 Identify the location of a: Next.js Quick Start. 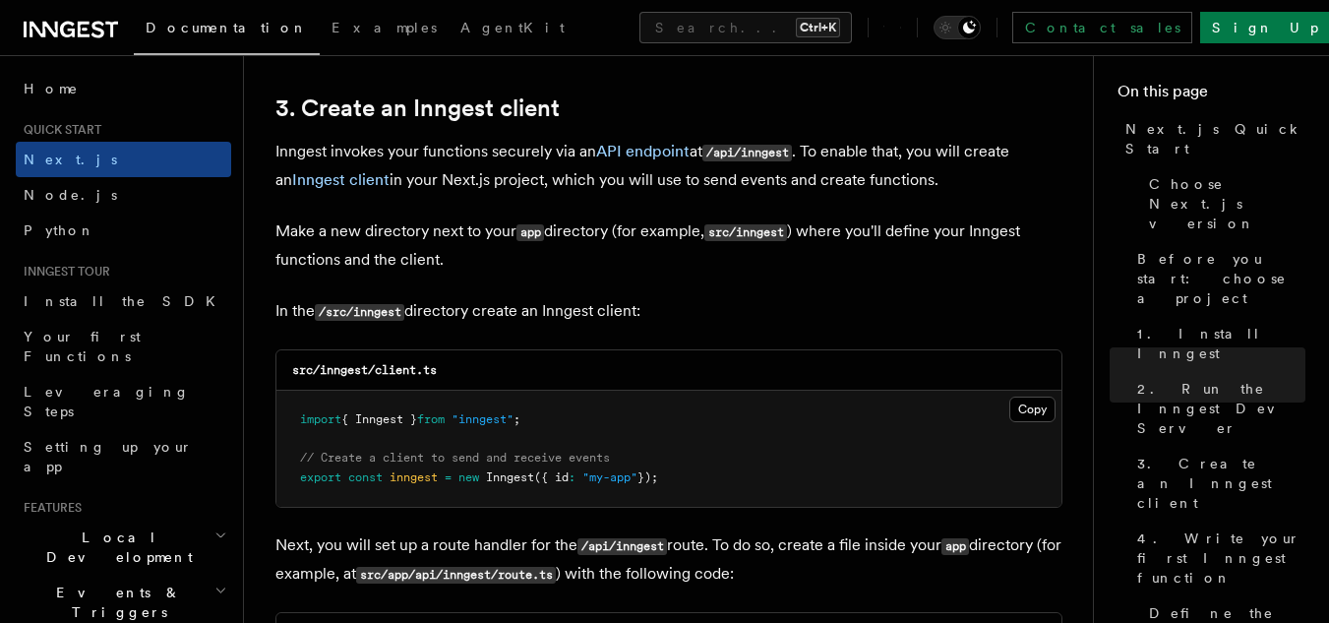
(1211, 139).